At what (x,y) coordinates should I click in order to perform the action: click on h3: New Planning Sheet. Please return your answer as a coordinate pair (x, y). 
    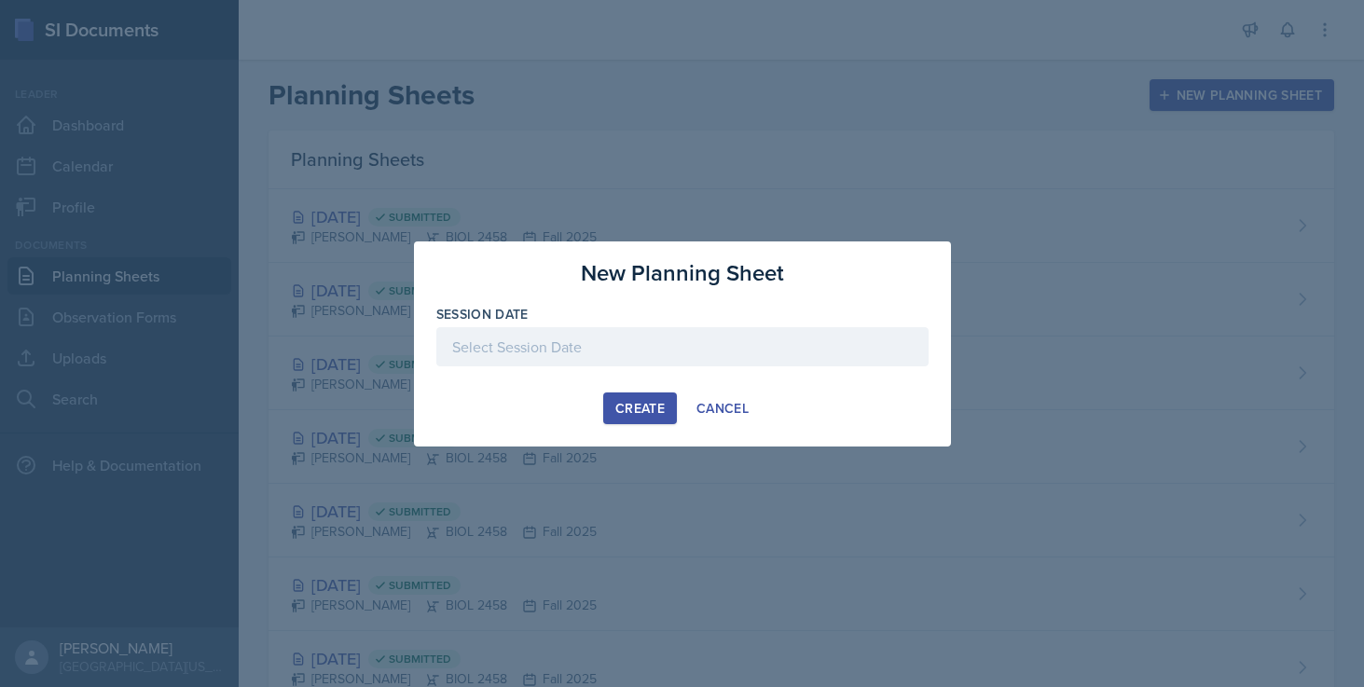
    Looking at the image, I should click on (683, 273).